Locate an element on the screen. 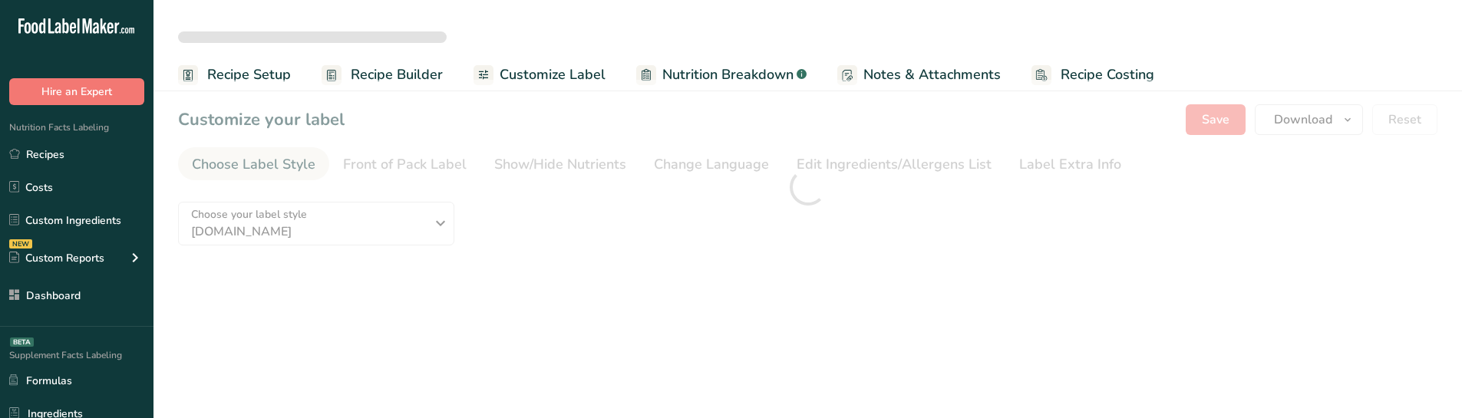 This screenshot has width=1462, height=418. a: Recipe Setup is located at coordinates (234, 74).